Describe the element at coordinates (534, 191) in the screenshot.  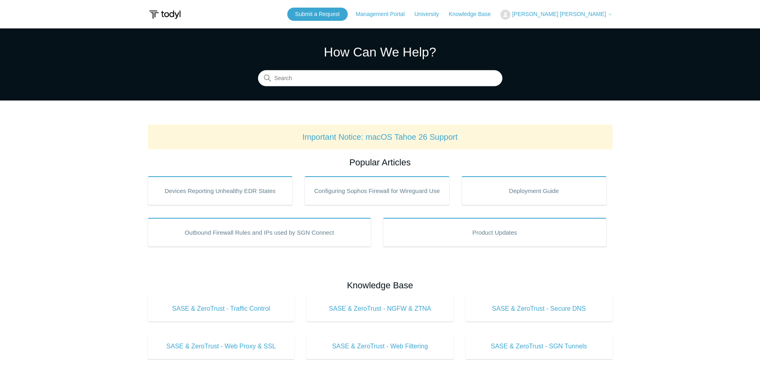
I see `a: Deployment Guide` at that location.